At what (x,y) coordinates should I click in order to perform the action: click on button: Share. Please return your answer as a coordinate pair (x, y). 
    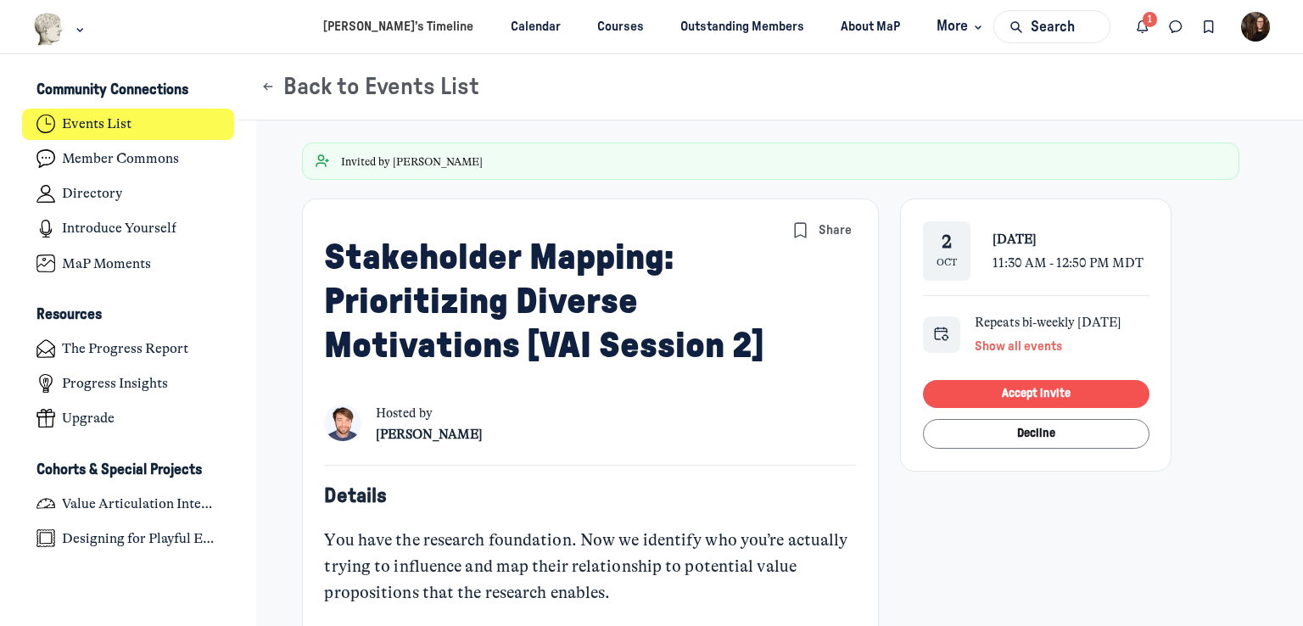
    Looking at the image, I should click on (836, 230).